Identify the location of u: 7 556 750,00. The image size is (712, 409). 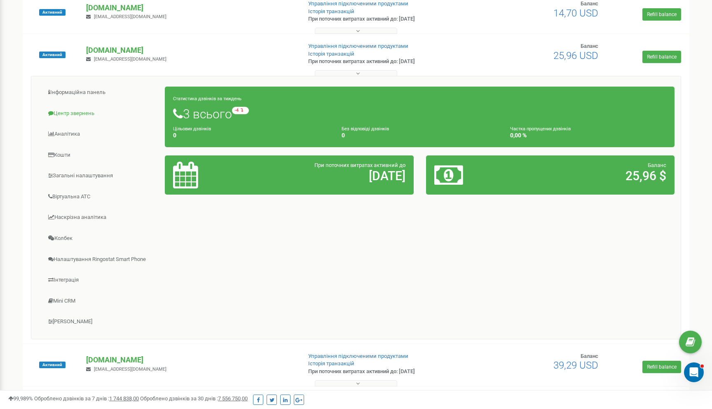
(233, 398).